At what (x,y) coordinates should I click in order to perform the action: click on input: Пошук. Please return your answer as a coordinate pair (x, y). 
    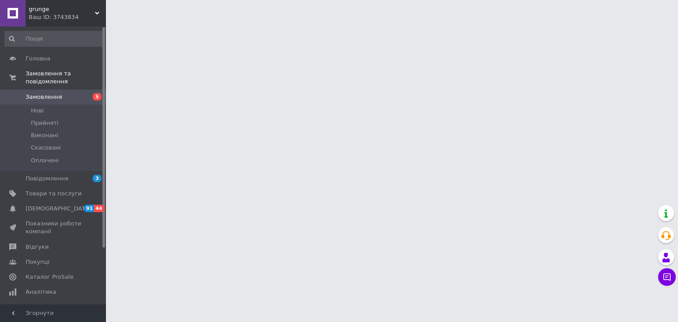
    Looking at the image, I should click on (54, 39).